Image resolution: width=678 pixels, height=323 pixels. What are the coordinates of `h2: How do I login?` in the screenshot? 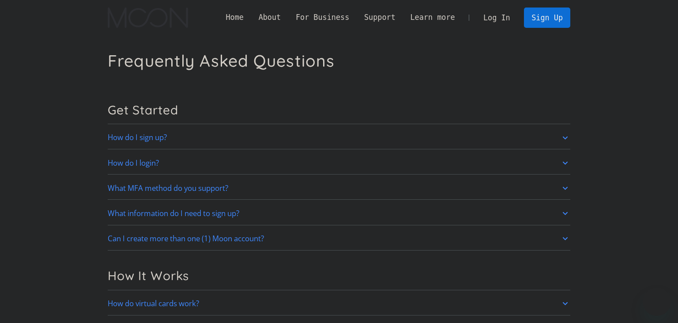 It's located at (133, 163).